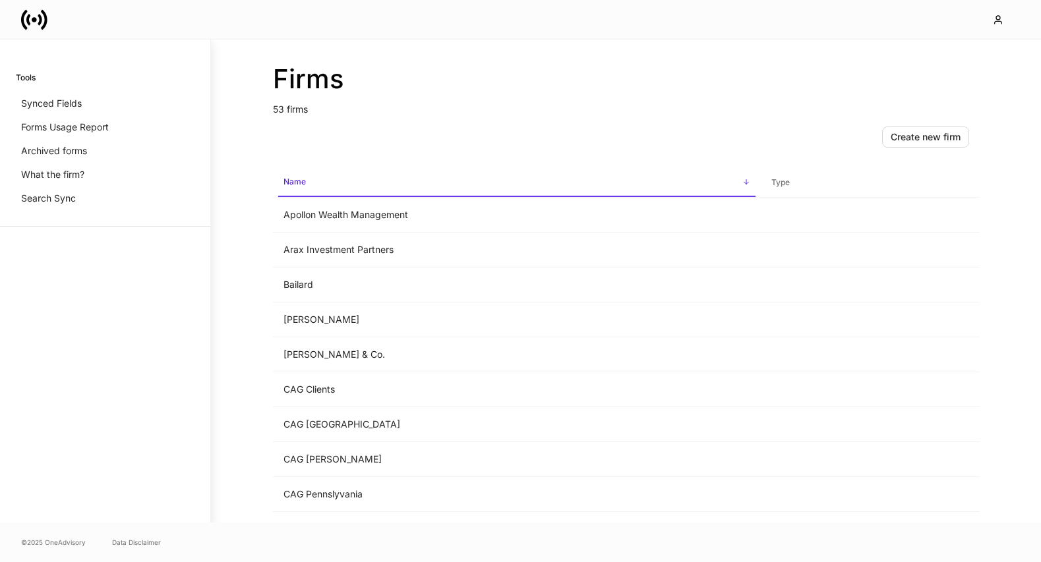  I want to click on a: What the firm?, so click(105, 175).